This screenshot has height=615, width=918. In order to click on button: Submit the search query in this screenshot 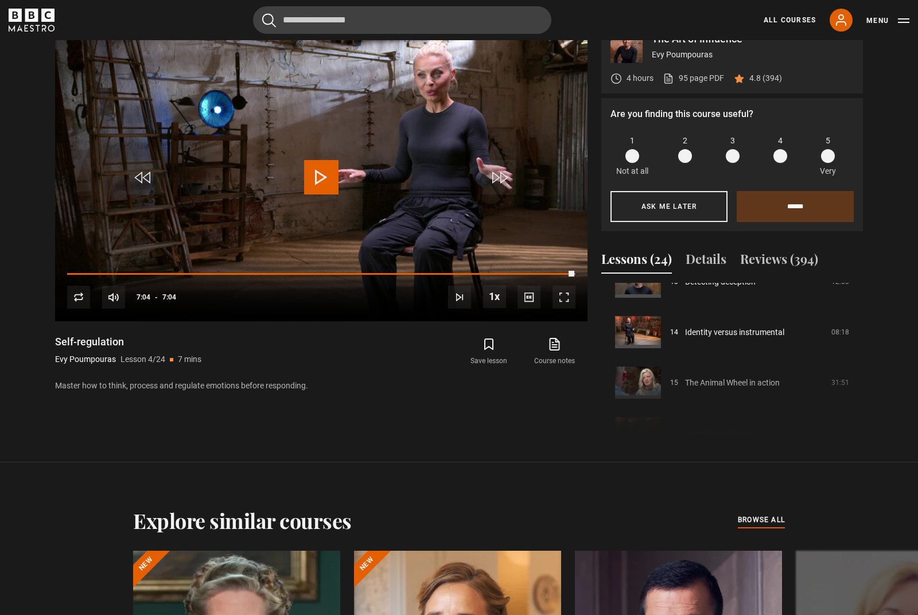, I will do `click(269, 20)`.